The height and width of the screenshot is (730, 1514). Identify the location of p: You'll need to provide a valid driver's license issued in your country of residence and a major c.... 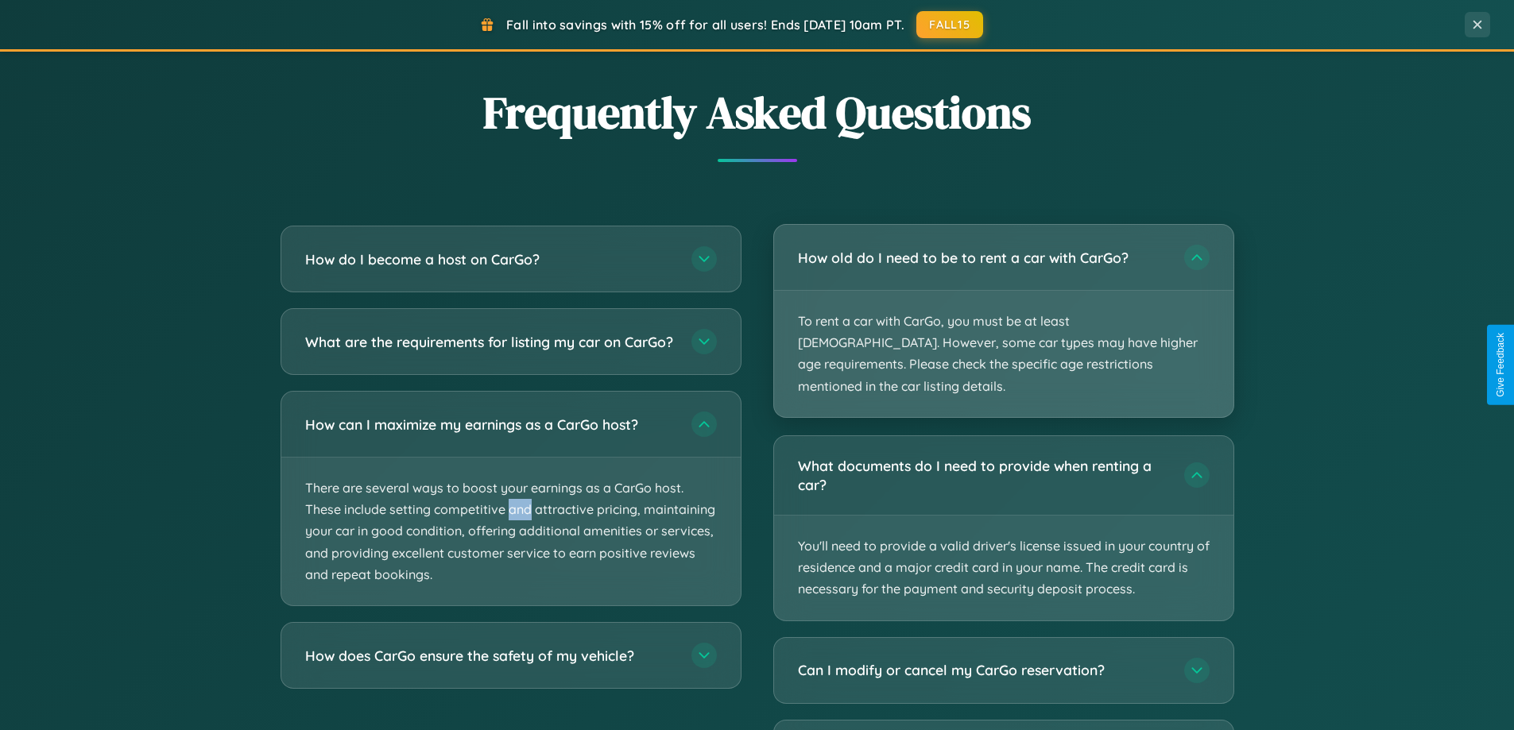
(1004, 568).